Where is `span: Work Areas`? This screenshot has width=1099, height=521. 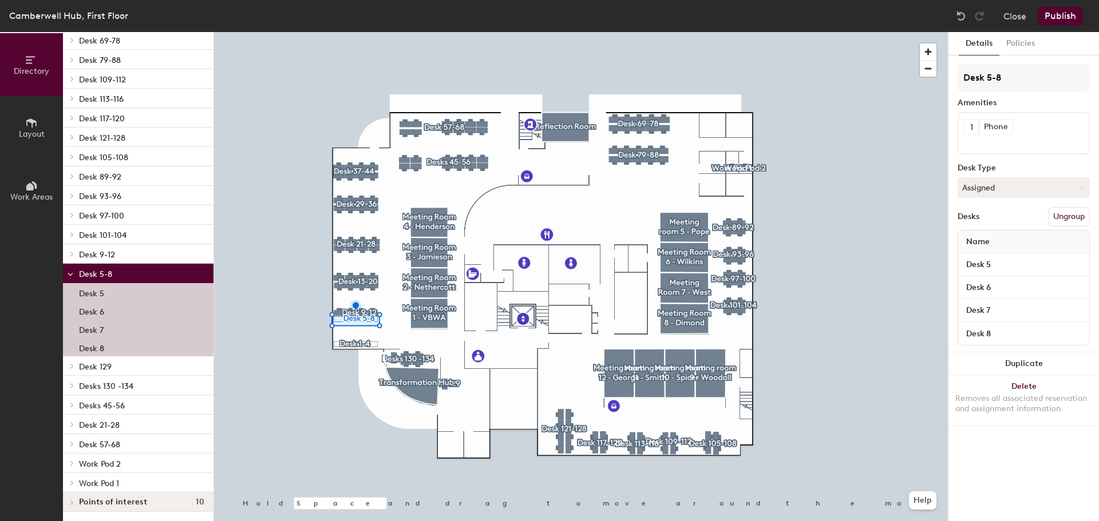 span: Work Areas is located at coordinates (31, 197).